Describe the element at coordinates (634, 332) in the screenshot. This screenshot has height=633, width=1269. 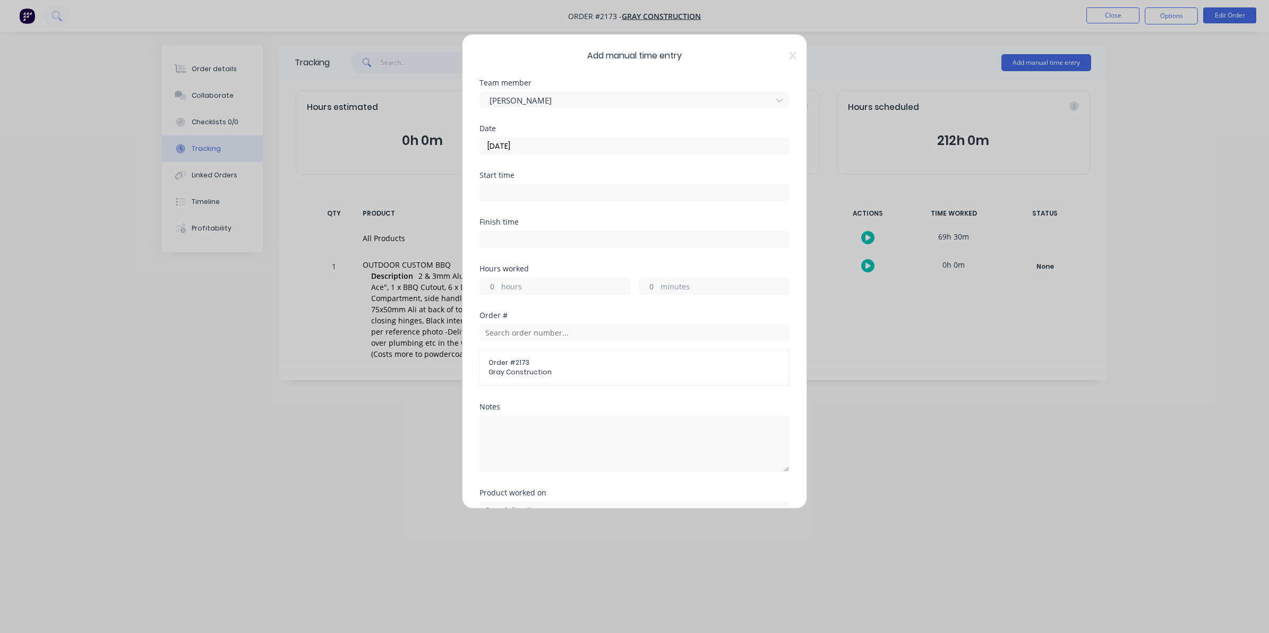
I see `input: Search order number...` at that location.